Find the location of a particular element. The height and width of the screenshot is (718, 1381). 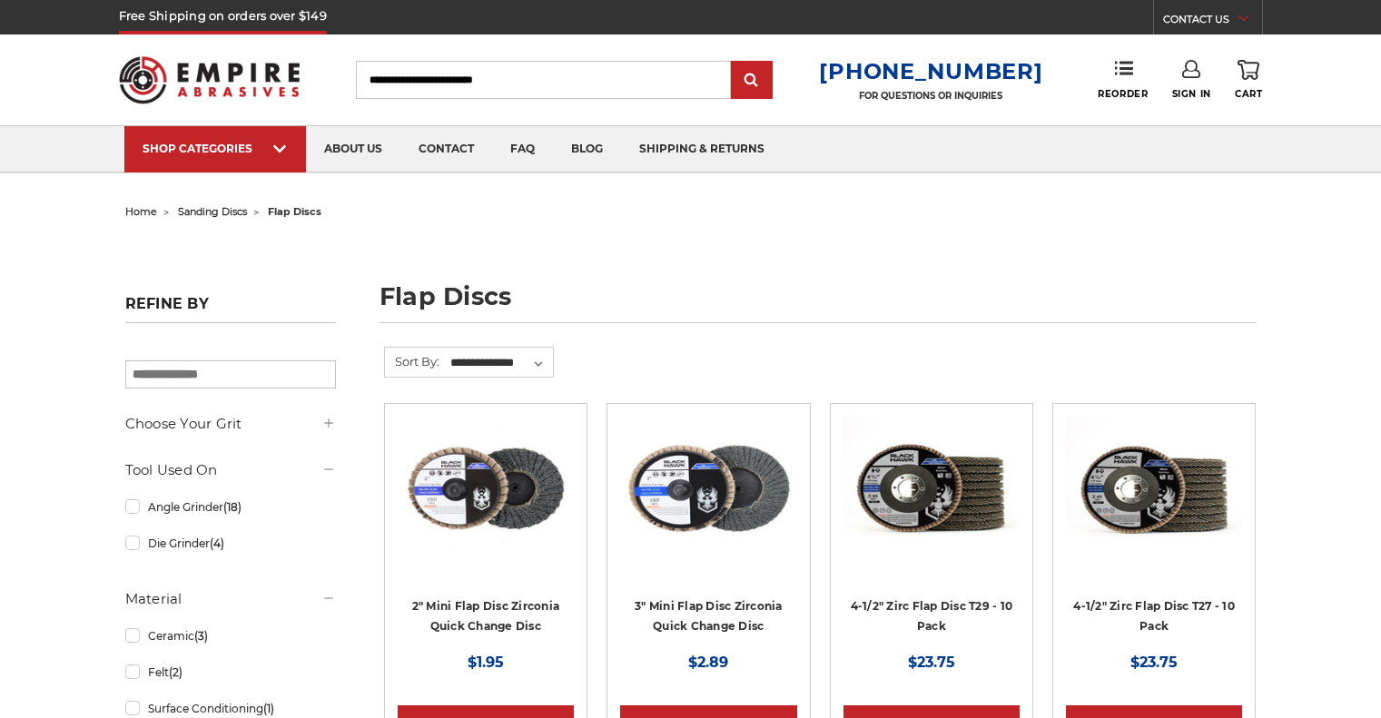

a: Reorder is located at coordinates (1122, 79).